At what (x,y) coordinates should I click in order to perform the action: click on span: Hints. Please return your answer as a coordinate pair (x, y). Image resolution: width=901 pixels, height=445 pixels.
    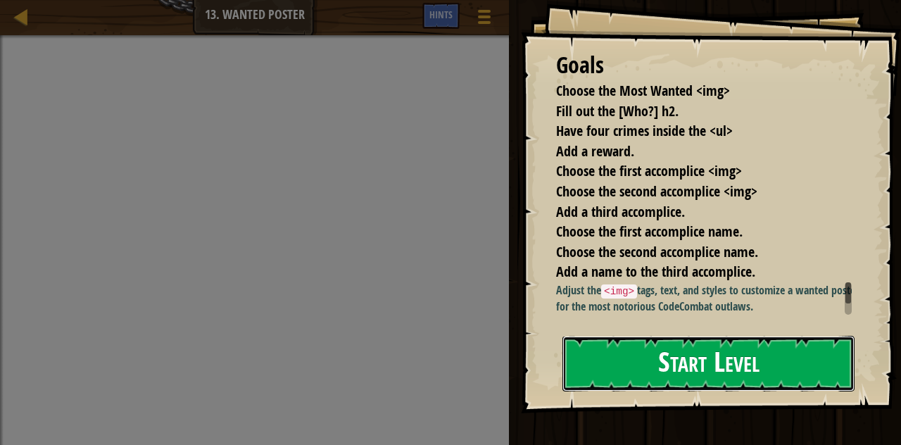
    Looking at the image, I should click on (441, 14).